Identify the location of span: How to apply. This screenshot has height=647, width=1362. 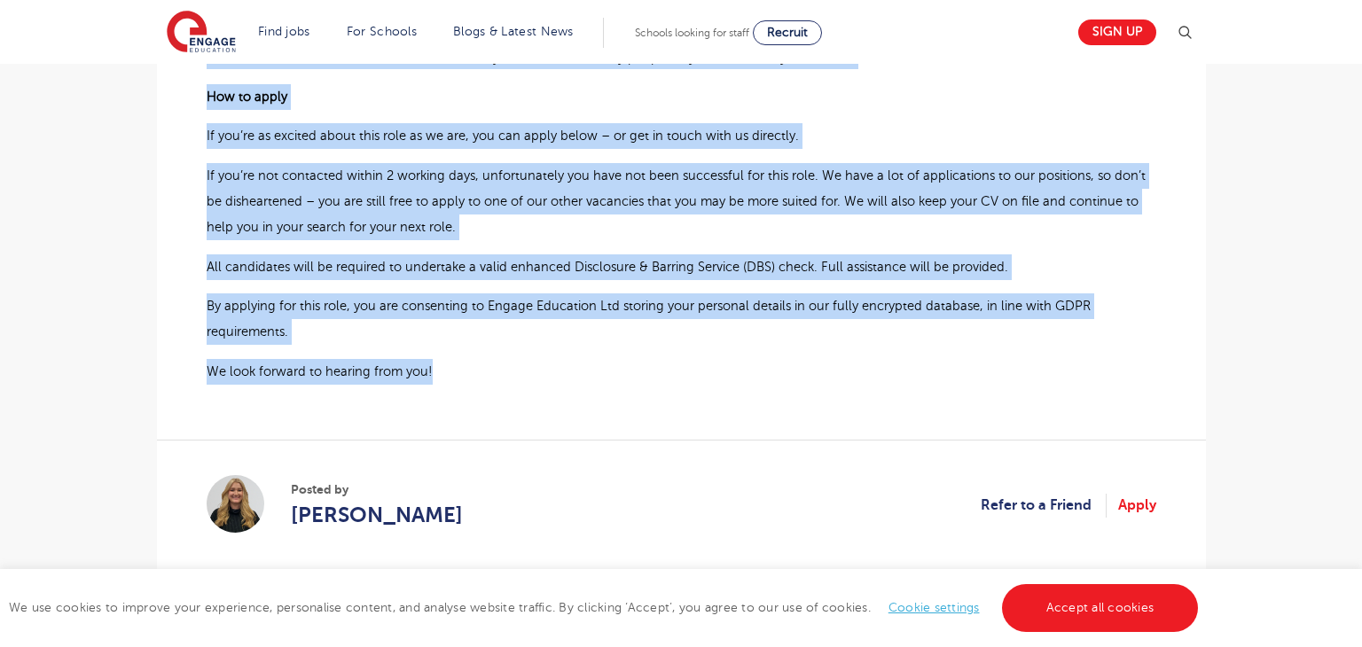
(247, 97).